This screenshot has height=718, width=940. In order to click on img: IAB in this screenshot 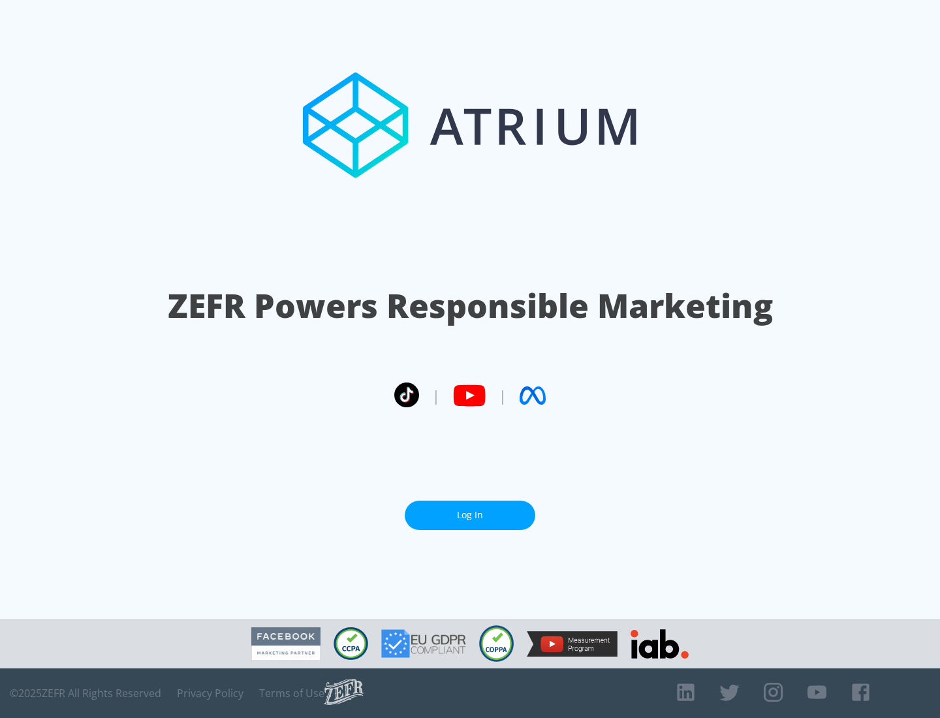, I will do `click(659, 643)`.